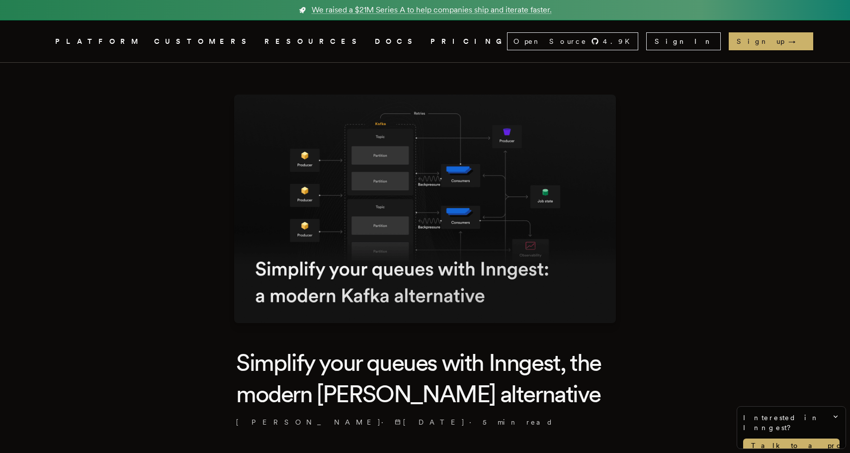 Image resolution: width=850 pixels, height=453 pixels. I want to click on span: Open Source, so click(551, 41).